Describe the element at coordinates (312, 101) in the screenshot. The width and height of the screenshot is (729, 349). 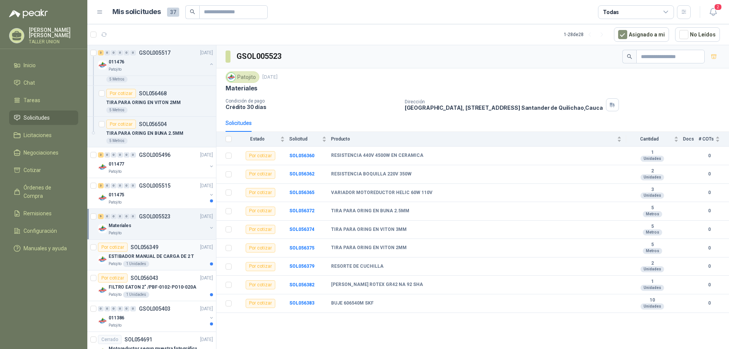
I see `p: Condición de pago` at that location.